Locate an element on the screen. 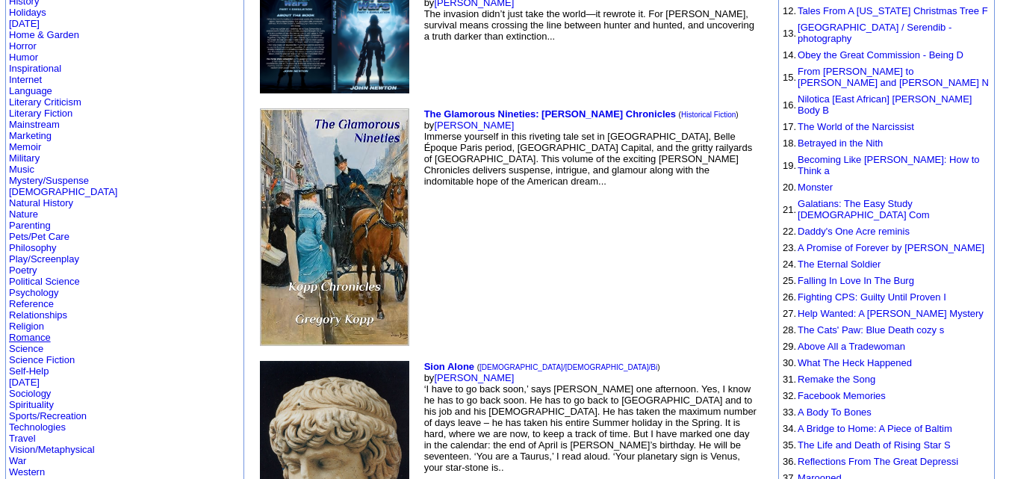 The width and height of the screenshot is (1009, 479). a: Internet is located at coordinates (25, 79).